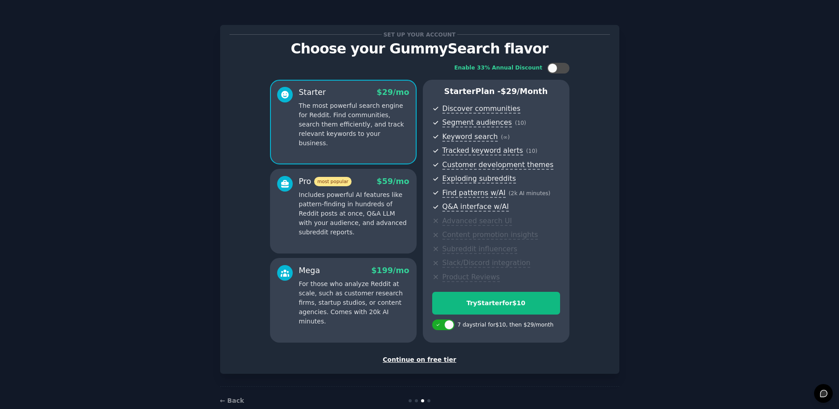 The width and height of the screenshot is (839, 409). What do you see at coordinates (524, 91) in the screenshot?
I see `span: $ 29 /month` at bounding box center [524, 91].